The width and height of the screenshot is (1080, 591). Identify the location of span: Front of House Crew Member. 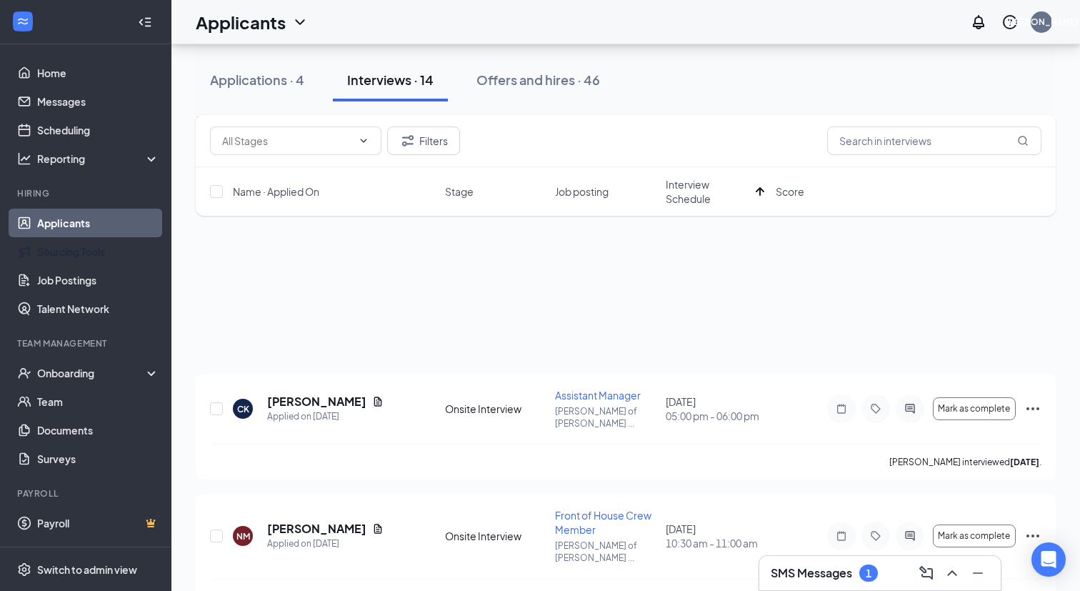
(603, 522).